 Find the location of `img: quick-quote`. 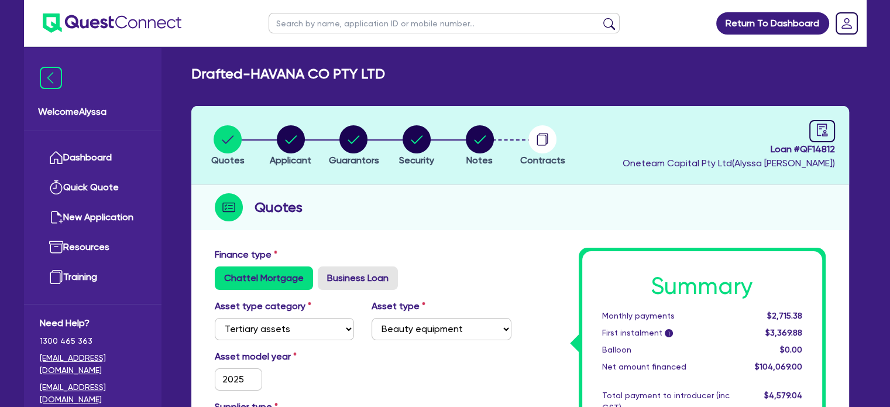

img: quick-quote is located at coordinates (56, 187).